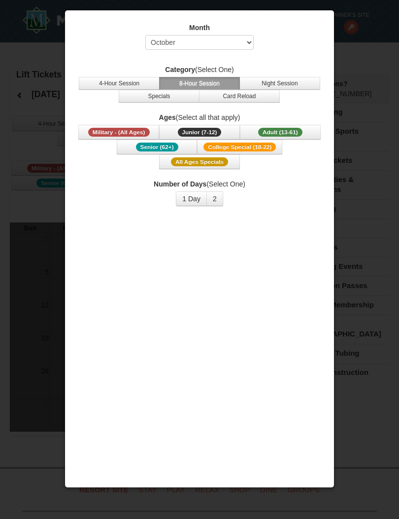 The width and height of the screenshot is (399, 519). What do you see at coordinates (200, 132) in the screenshot?
I see `button: Junior (7-12)` at bounding box center [200, 132].